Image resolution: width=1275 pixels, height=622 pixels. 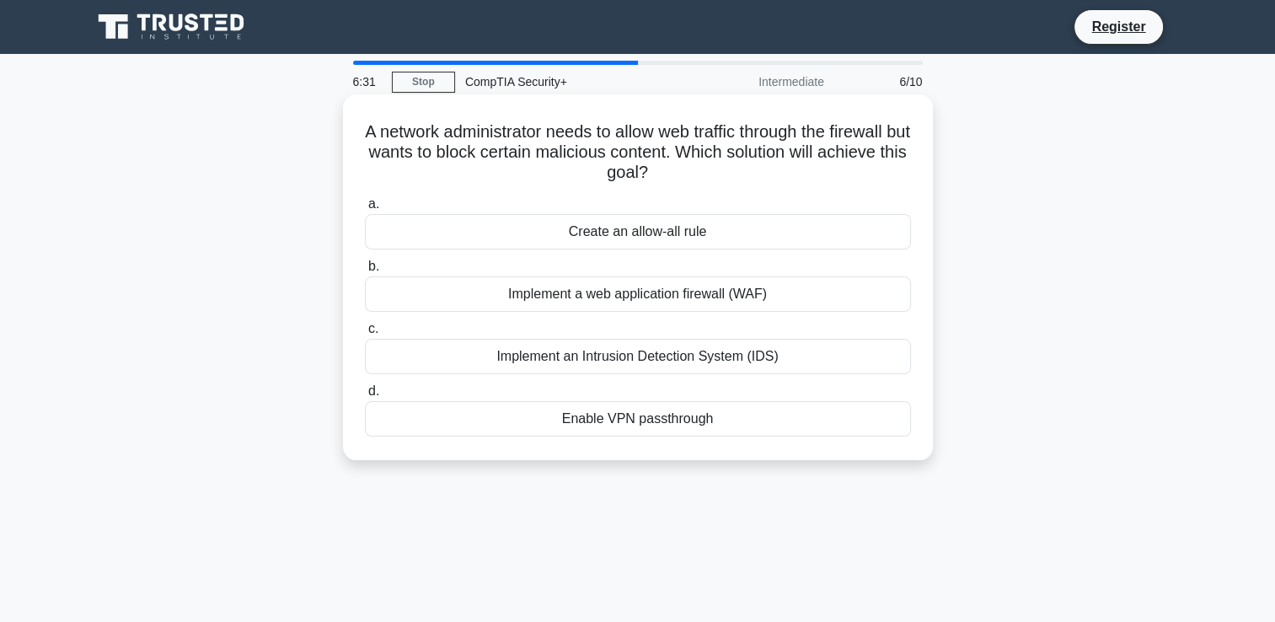 What do you see at coordinates (373, 265) in the screenshot?
I see `span: b.` at bounding box center [373, 265].